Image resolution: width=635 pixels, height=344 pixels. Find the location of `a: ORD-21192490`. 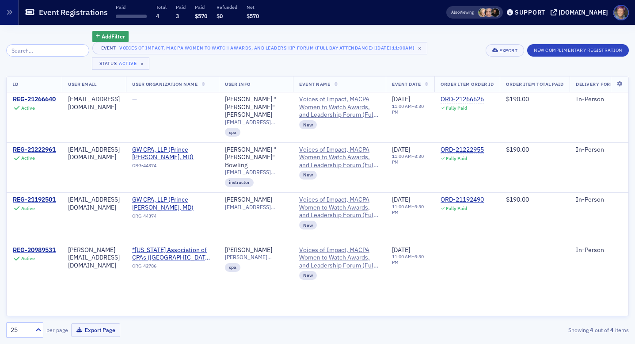

a: ORD-21192490 is located at coordinates (462, 200).